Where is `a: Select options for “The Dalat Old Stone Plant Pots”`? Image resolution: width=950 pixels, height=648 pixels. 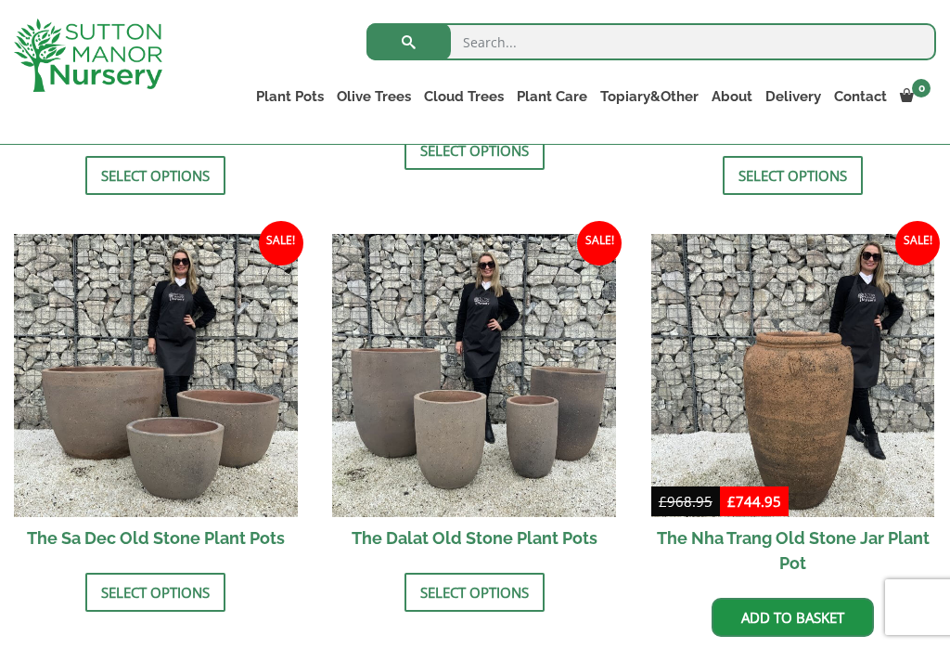
a: Select options for “The Dalat Old Stone Plant Pots” is located at coordinates (474, 592).